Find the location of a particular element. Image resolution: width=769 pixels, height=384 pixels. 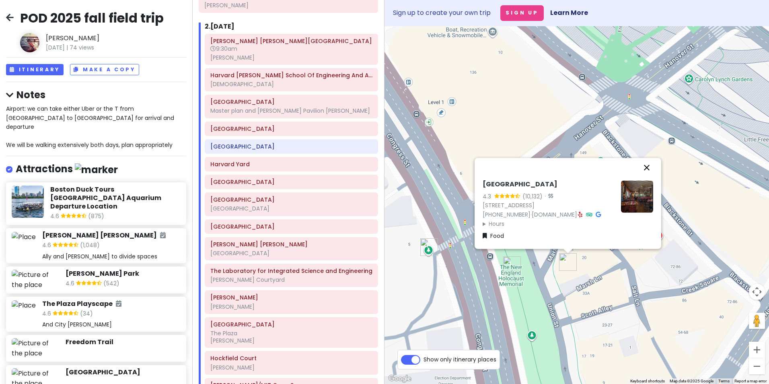

div: The Plaza Playscape is located at coordinates (429, 247).